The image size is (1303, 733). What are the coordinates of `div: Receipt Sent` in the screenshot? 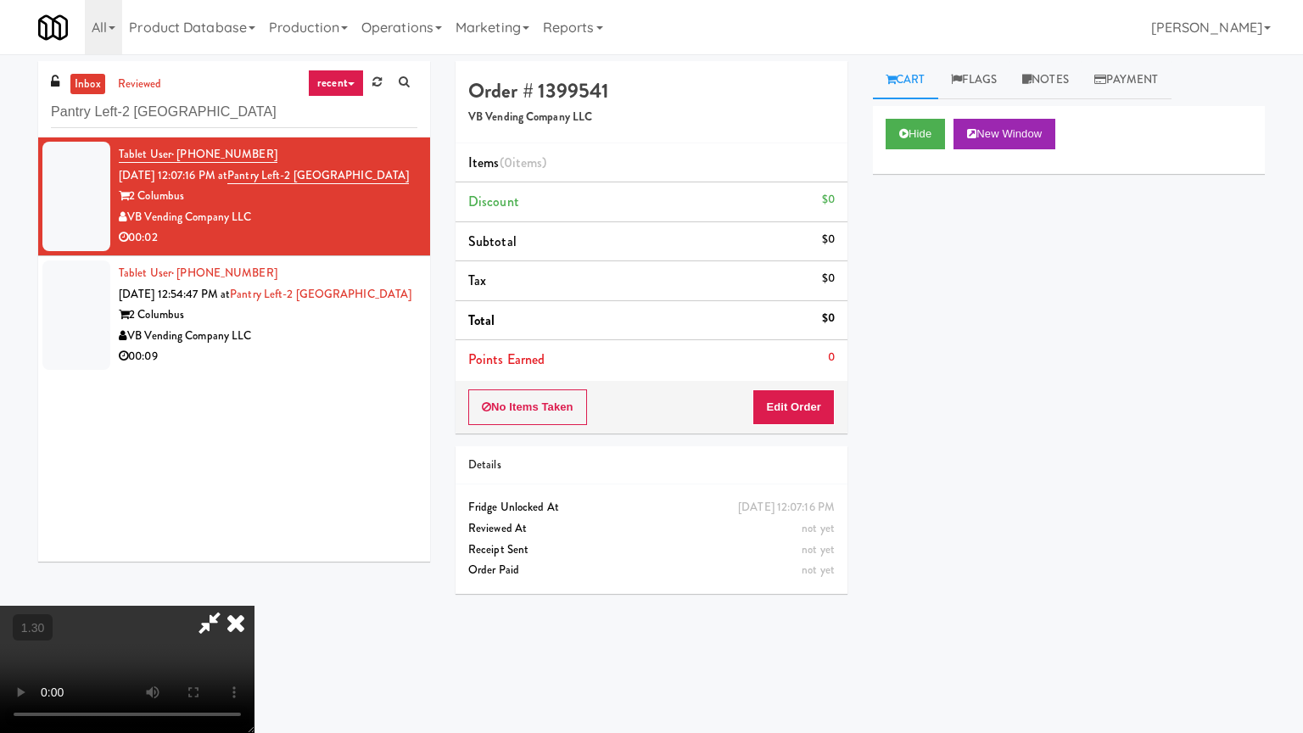 It's located at (651, 550).